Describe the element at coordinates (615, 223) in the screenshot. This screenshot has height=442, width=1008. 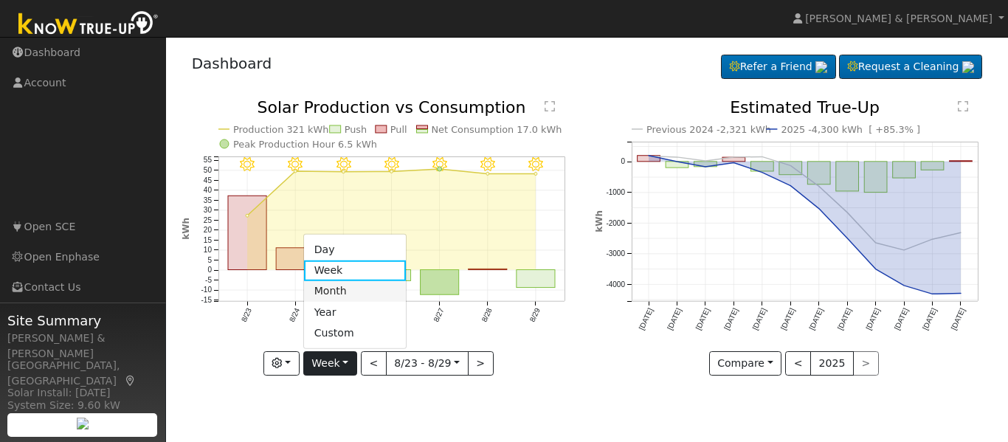
I see `text: -2000` at that location.